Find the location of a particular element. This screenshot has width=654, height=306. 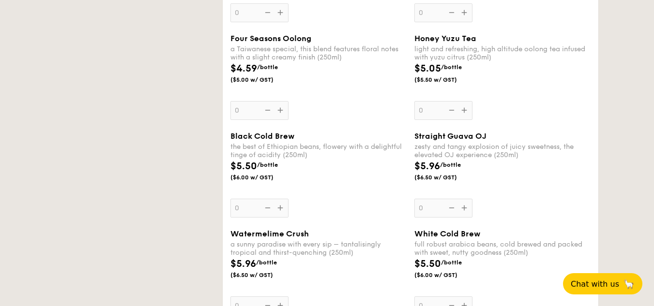

span: ($5.50 w/ GST) is located at coordinates (447, 80).